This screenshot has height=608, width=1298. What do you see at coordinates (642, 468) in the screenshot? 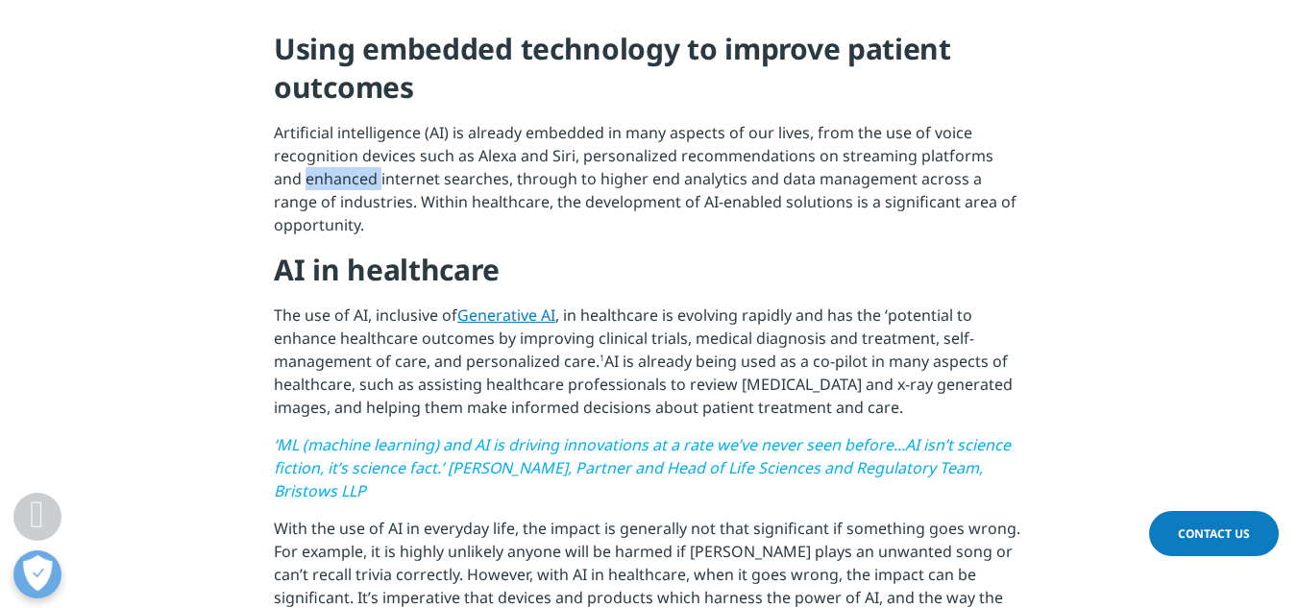
I see `span: ‘ML (machine learning) and AI is driving innovations at a rate we’ve never seen before...AI isn’t...` at bounding box center [642, 468].